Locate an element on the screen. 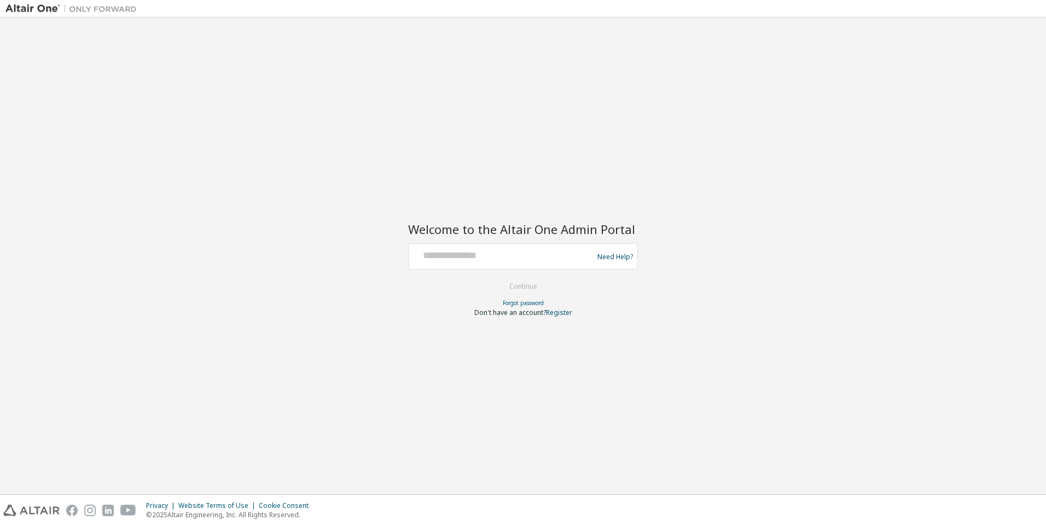 This screenshot has width=1046, height=526. p: © 2025 Altair Engineering, Inc. All Rights Reserved. is located at coordinates (230, 515).